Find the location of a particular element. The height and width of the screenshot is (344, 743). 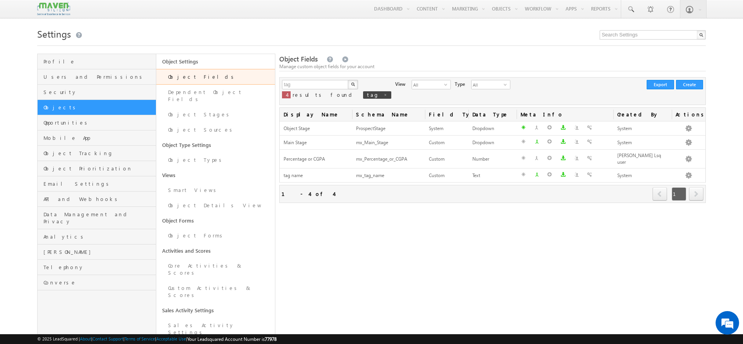

span: Mobile App is located at coordinates (99, 138).